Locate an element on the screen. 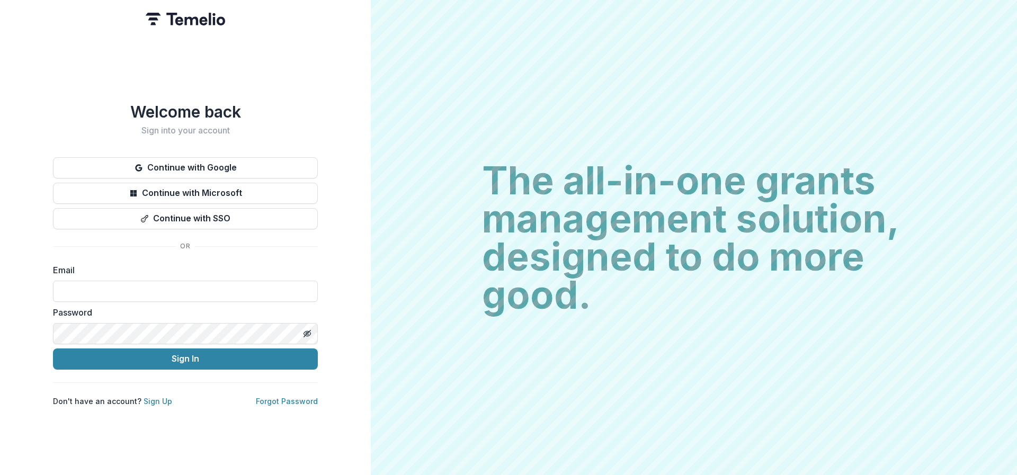 The image size is (1017, 475). label: Password is located at coordinates (182, 312).